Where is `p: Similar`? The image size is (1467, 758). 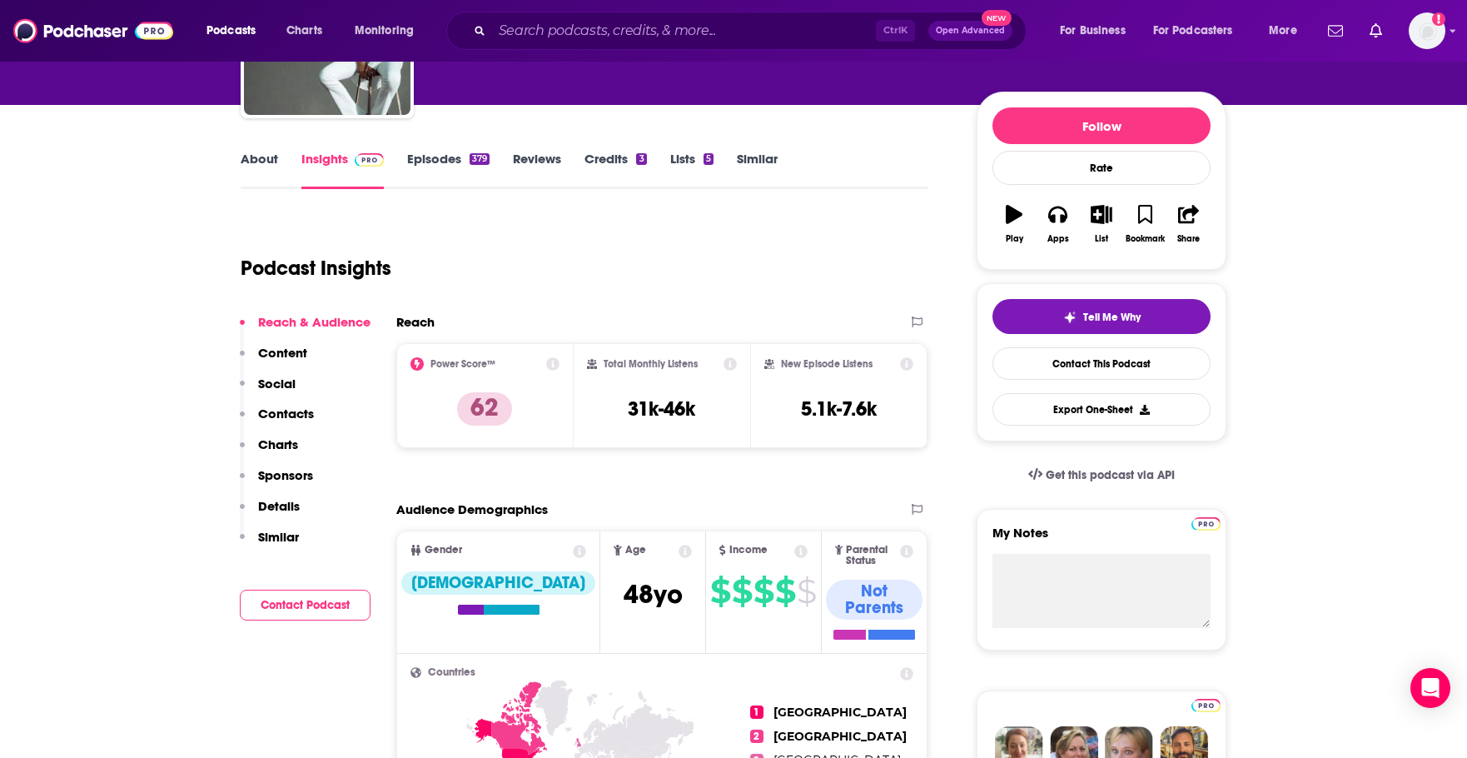
p: Similar is located at coordinates (278, 536).